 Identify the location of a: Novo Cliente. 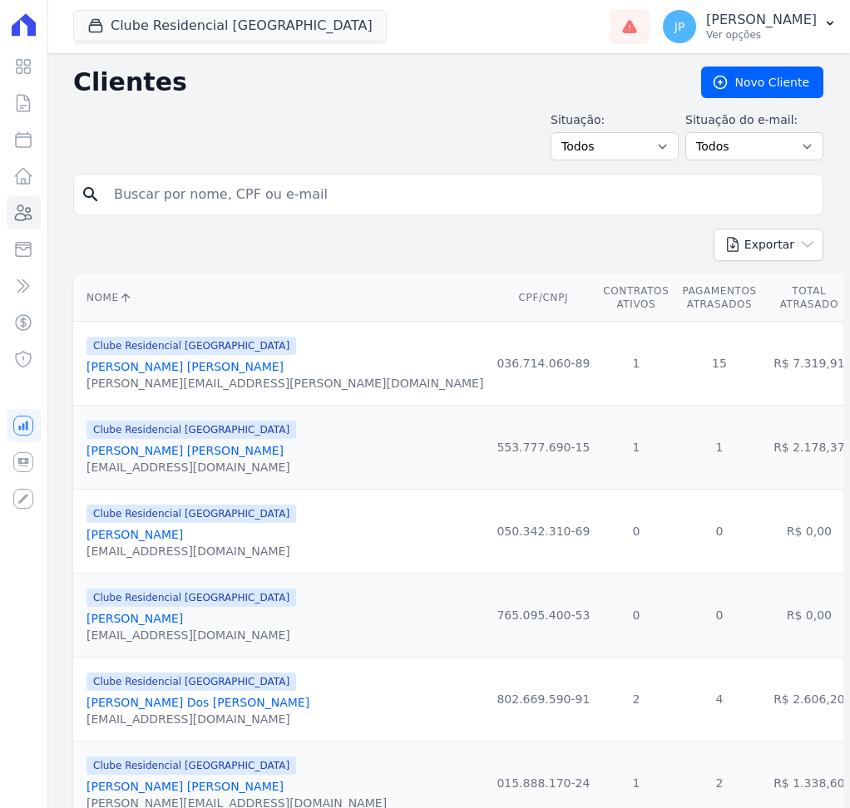
(762, 82).